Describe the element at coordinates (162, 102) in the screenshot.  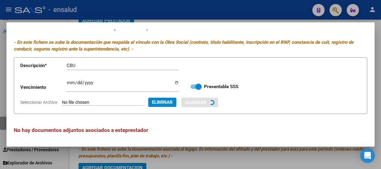
I see `span: Eliminar` at that location.